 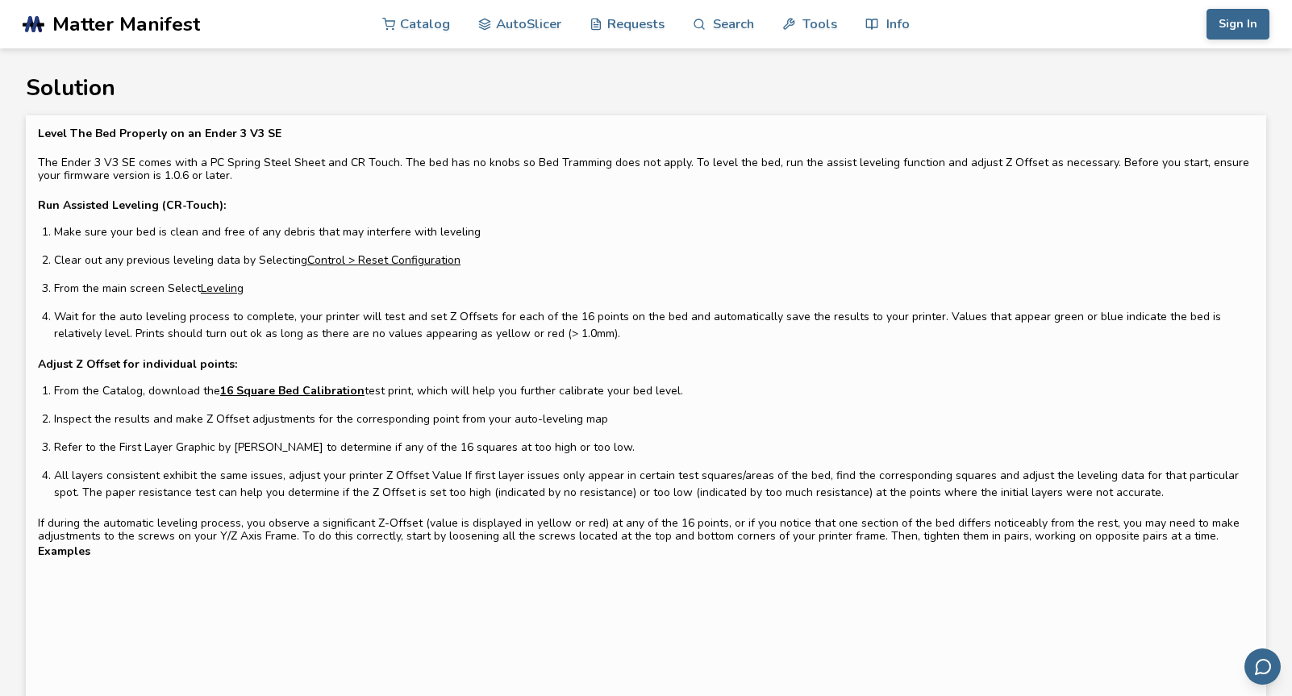 What do you see at coordinates (137, 364) in the screenshot?
I see `b: Adjust Z Offset for individual points:` at bounding box center [137, 364].